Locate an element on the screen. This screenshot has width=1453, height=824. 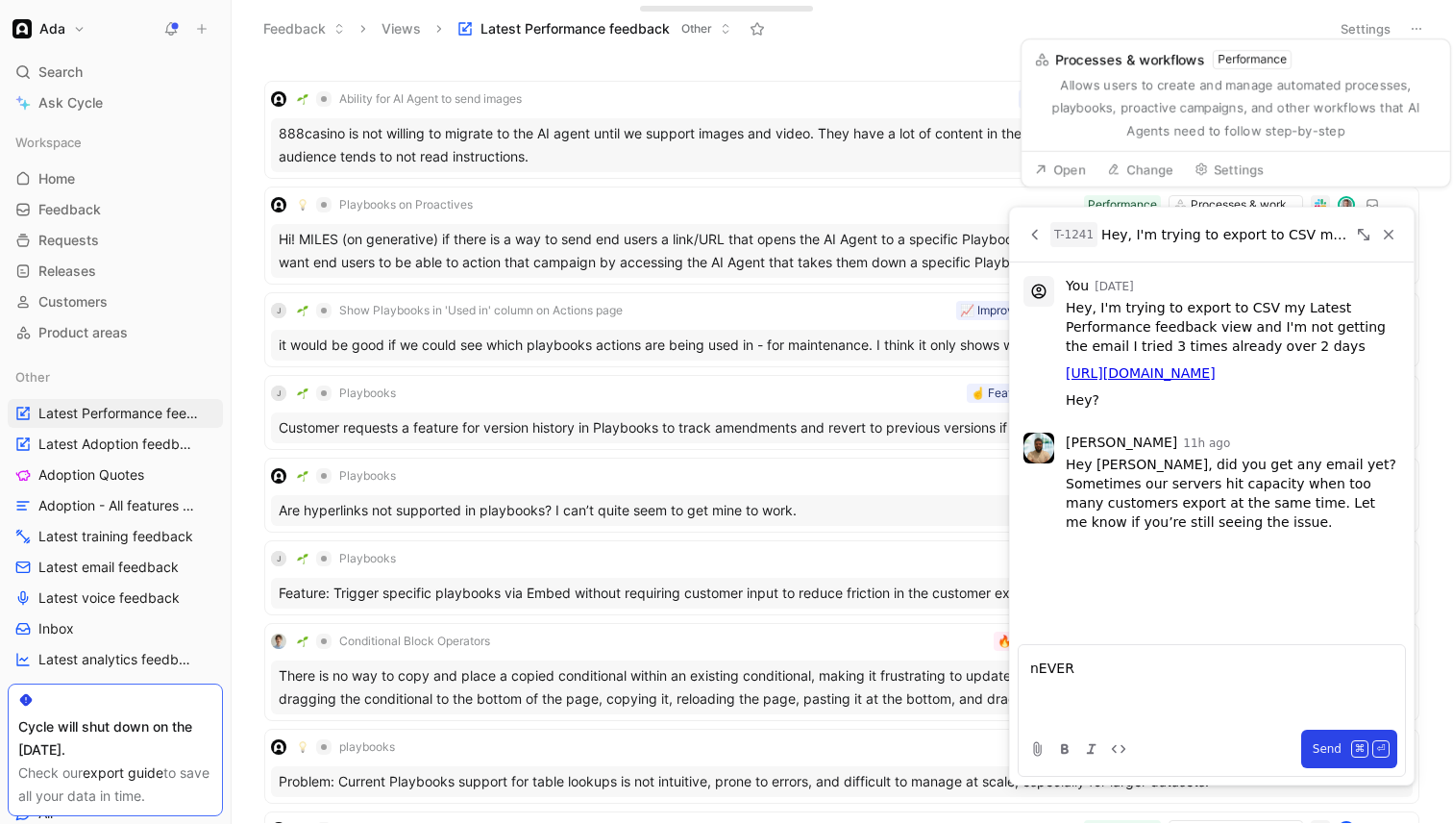
button: Settings is located at coordinates (1229, 169).